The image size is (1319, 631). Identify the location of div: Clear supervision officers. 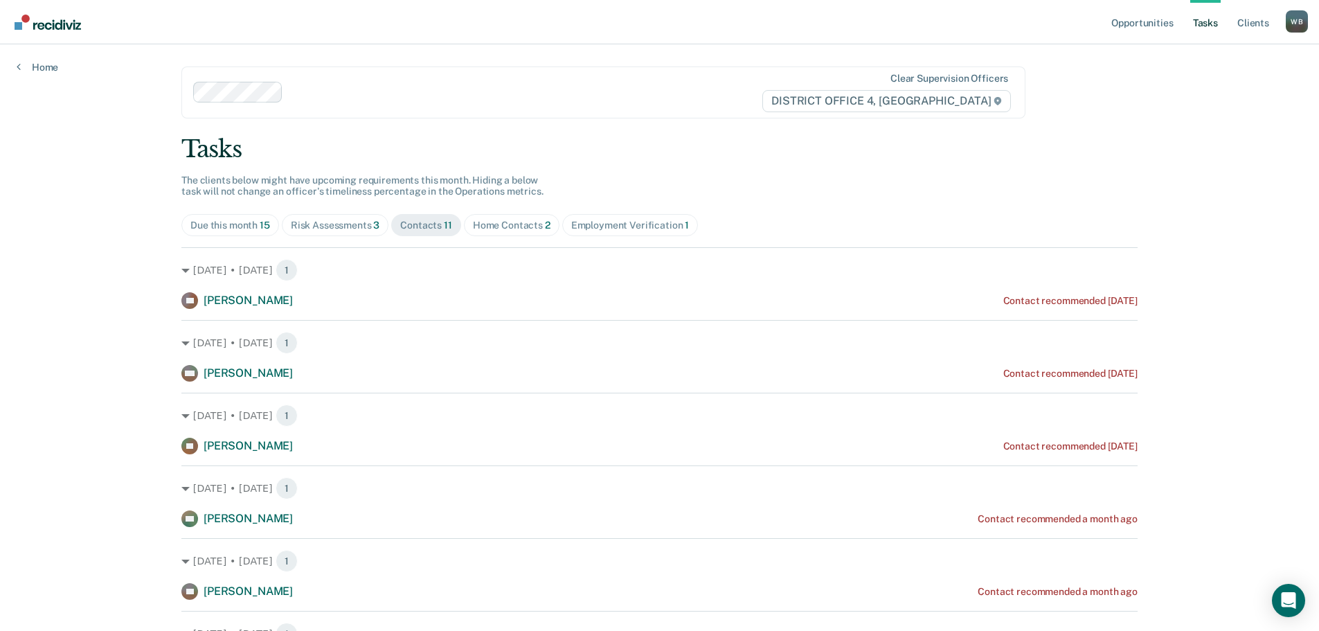
(949, 78).